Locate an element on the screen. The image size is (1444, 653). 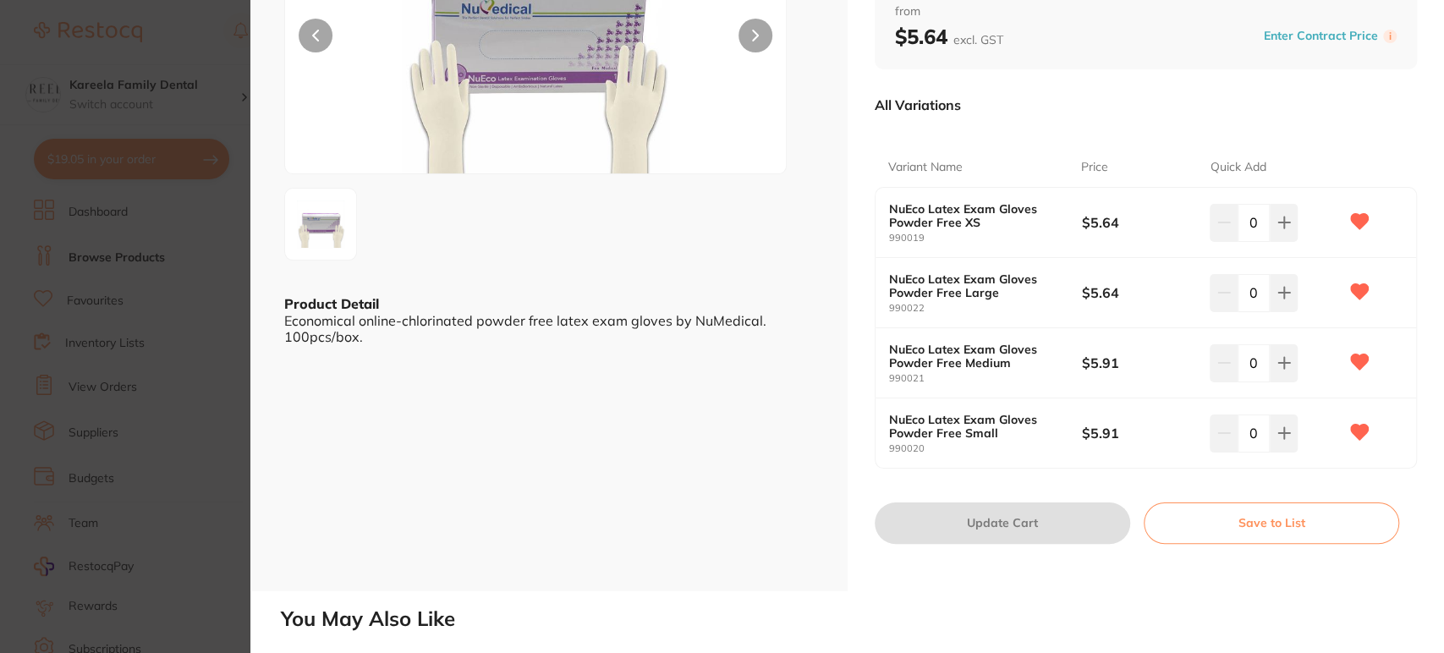
h2: You May Also Like is located at coordinates (859, 619).